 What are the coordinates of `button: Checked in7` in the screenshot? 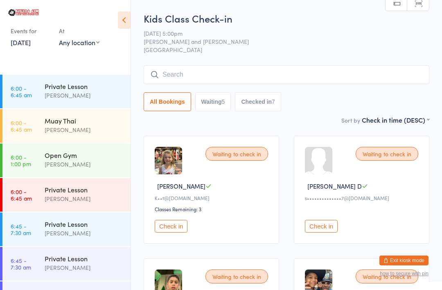 It's located at (258, 102).